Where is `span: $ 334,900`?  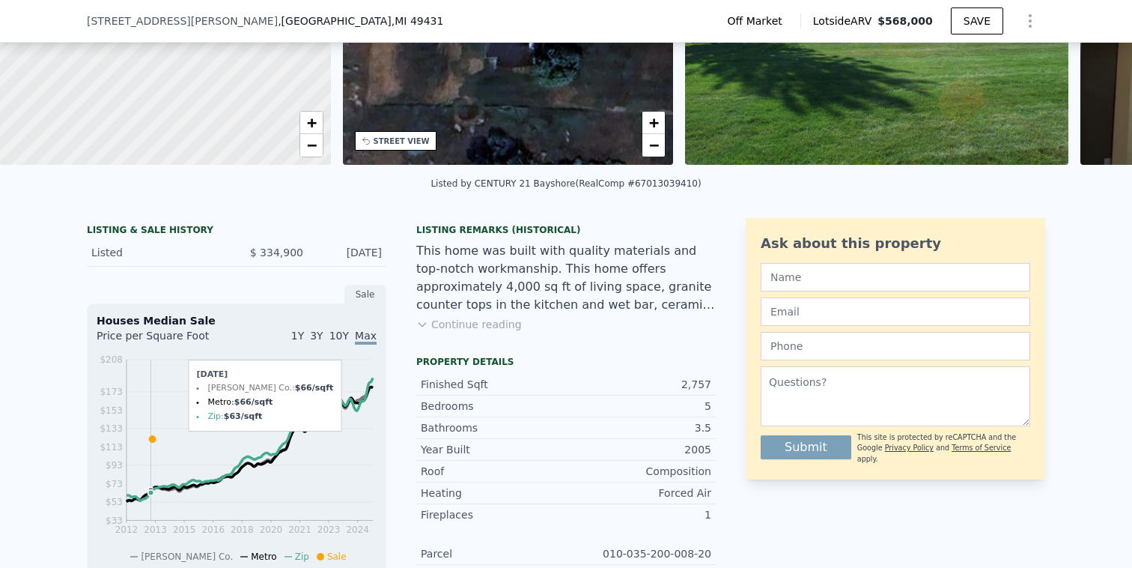
span: $ 334,900 is located at coordinates (276, 252).